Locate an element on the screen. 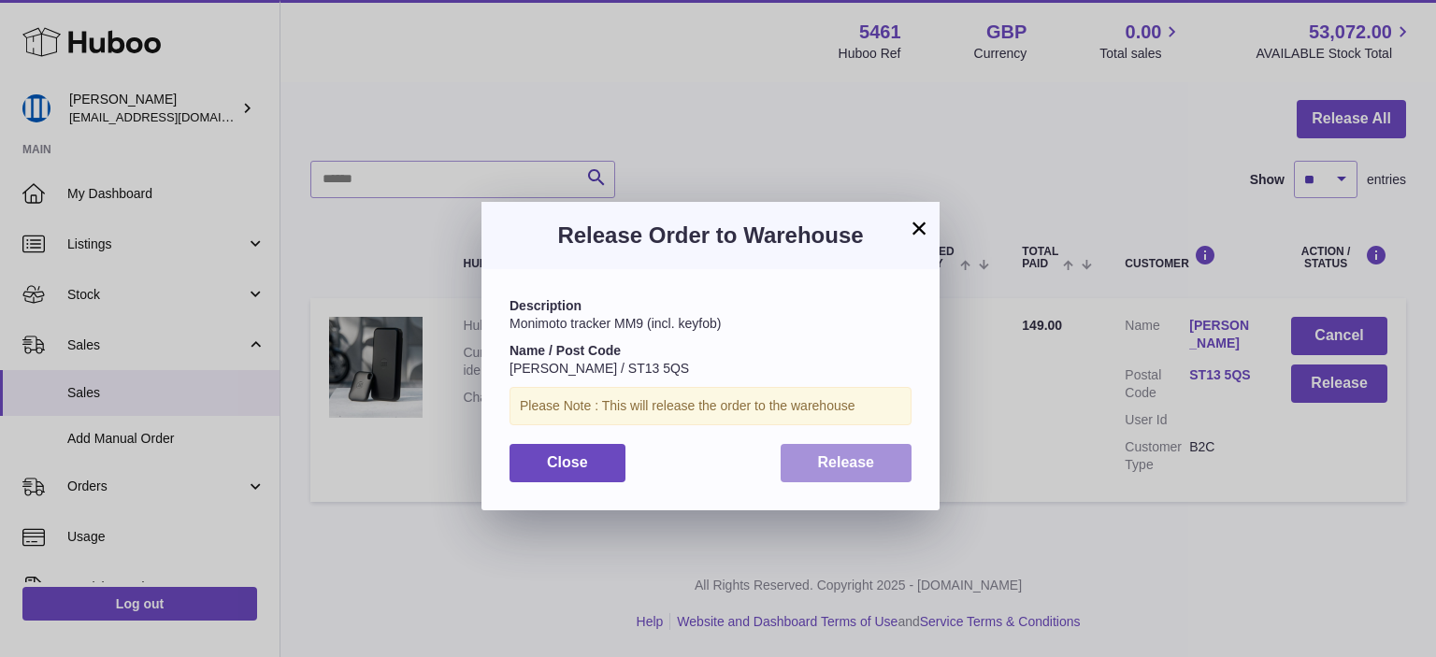 This screenshot has width=1436, height=657. span: Release is located at coordinates (846, 462).